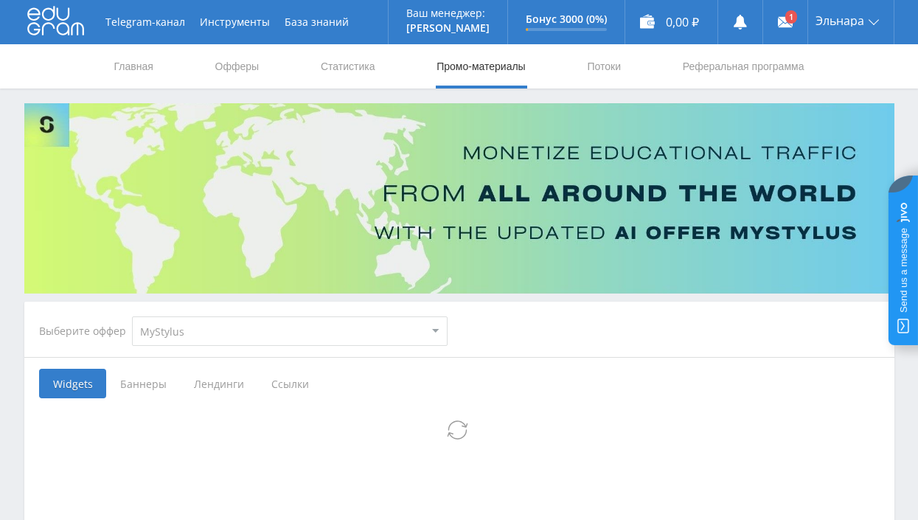 The image size is (918, 520). What do you see at coordinates (348, 66) in the screenshot?
I see `a: Статистика` at bounding box center [348, 66].